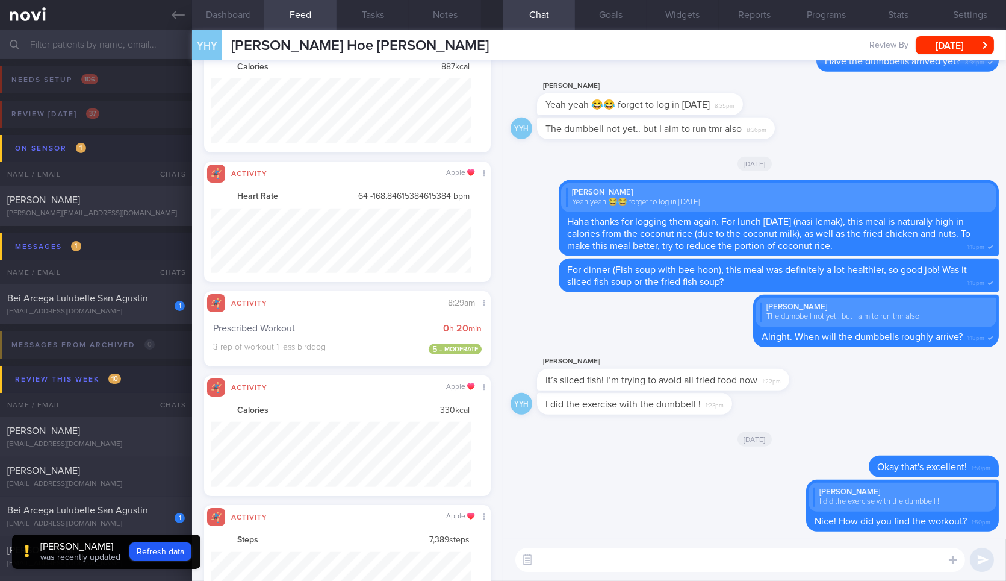  What do you see at coordinates (254, 328) in the screenshot?
I see `span: Prescribed Workout` at bounding box center [254, 328].